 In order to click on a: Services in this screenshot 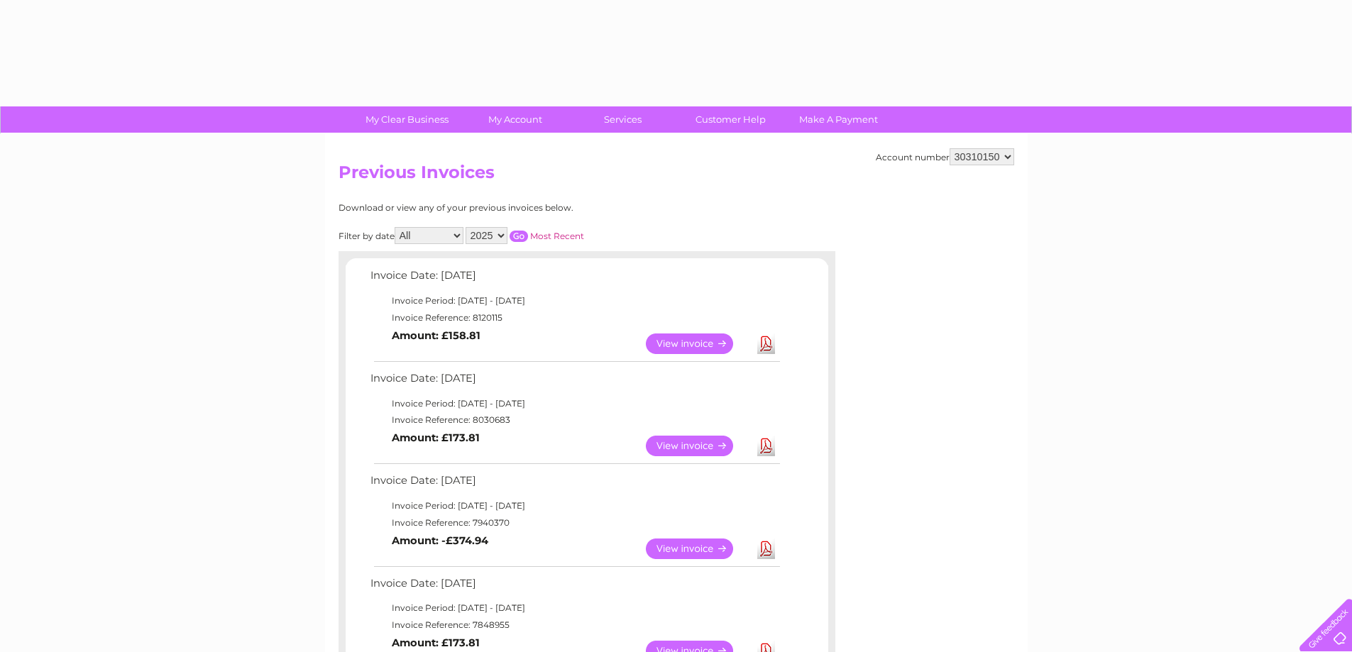, I will do `click(623, 119)`.